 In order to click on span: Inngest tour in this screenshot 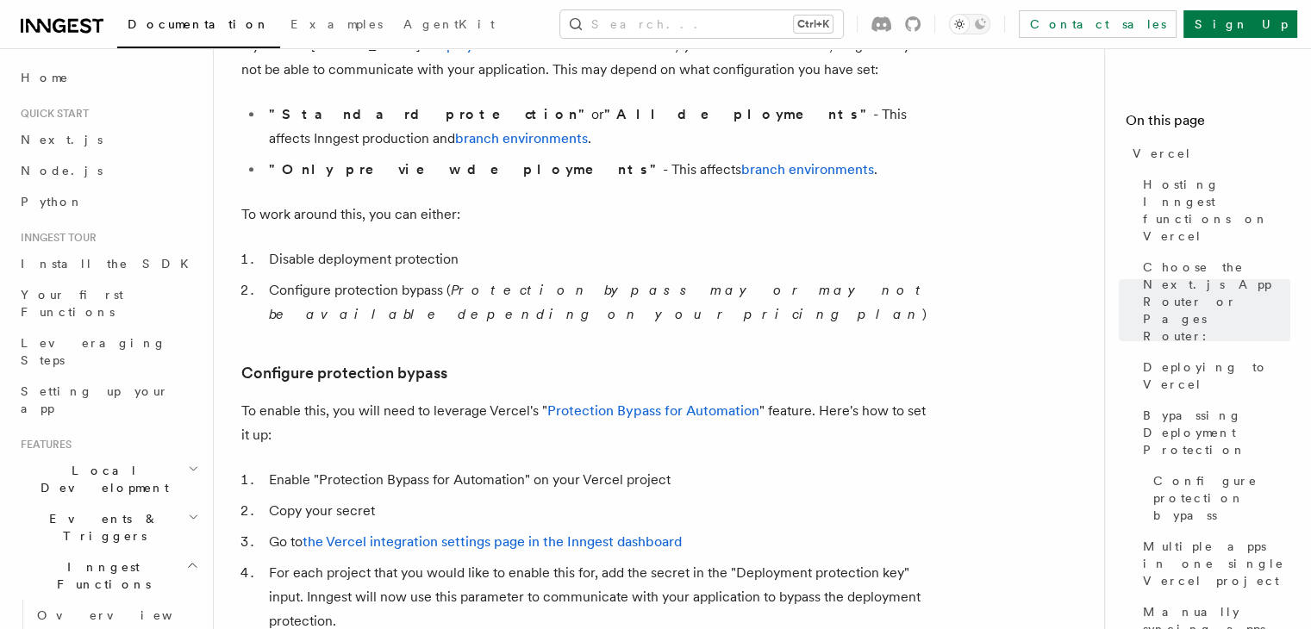, I will do `click(55, 238)`.